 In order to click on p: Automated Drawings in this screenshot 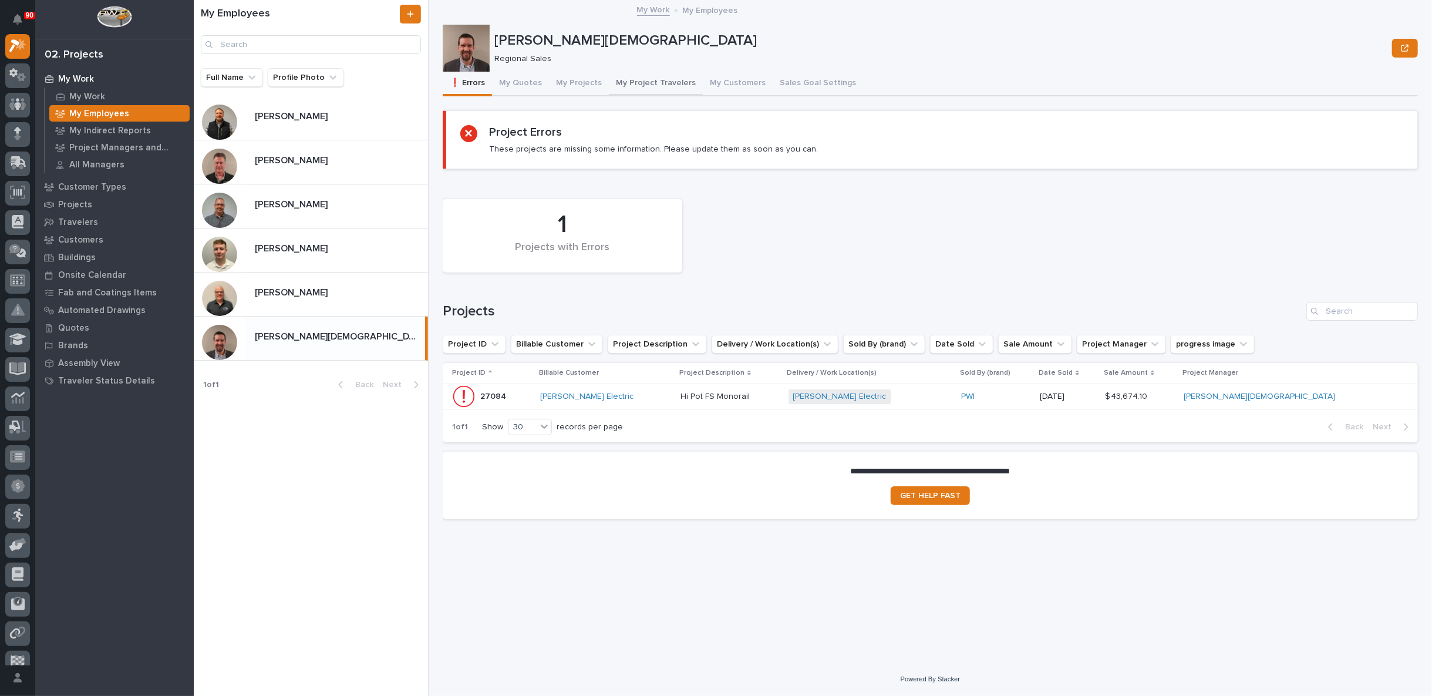, I will do `click(102, 311)`.